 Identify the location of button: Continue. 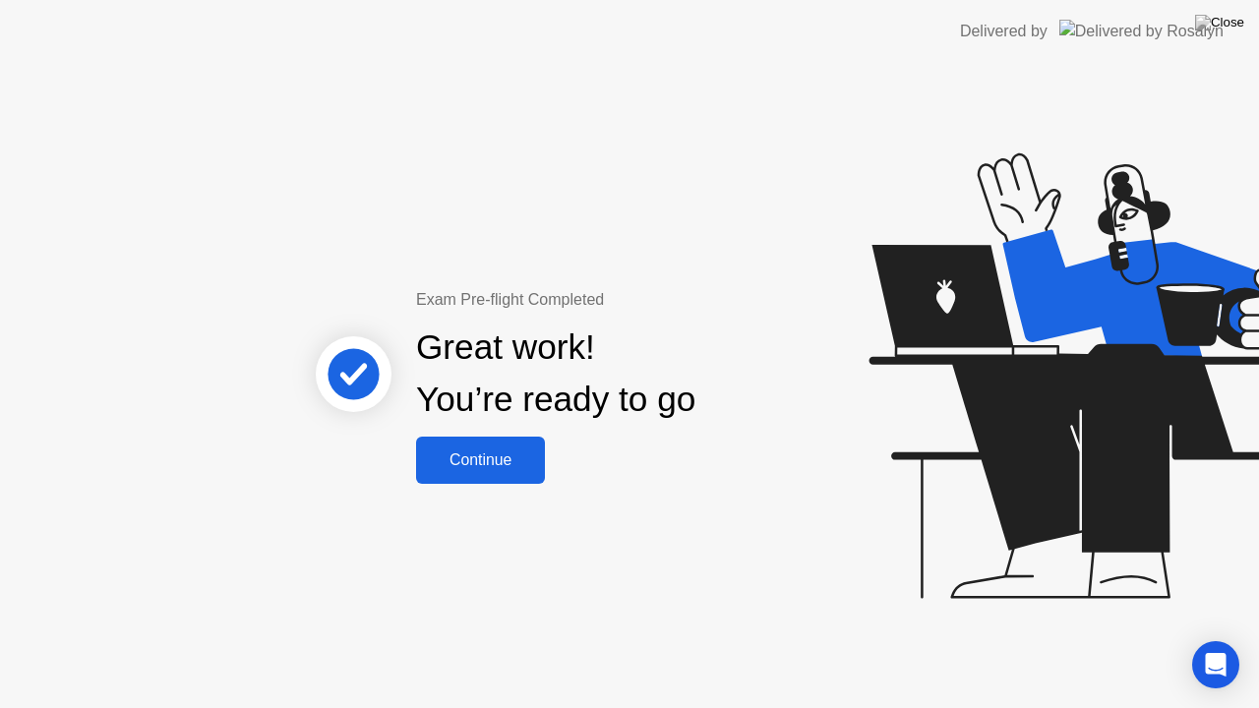
(480, 460).